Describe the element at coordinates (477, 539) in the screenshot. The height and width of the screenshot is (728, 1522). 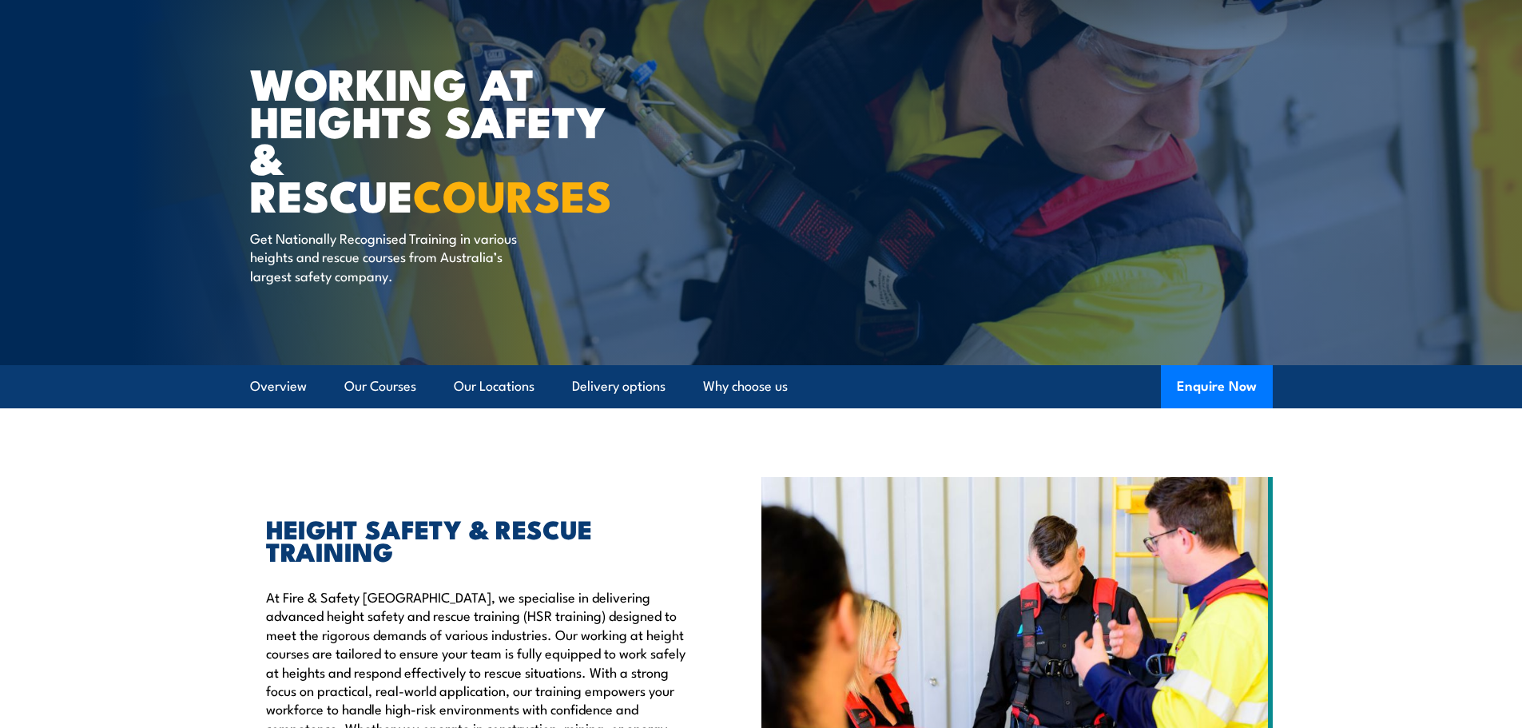
I see `h2: HEIGHT SAFETY & RESCUE TRAINING` at that location.